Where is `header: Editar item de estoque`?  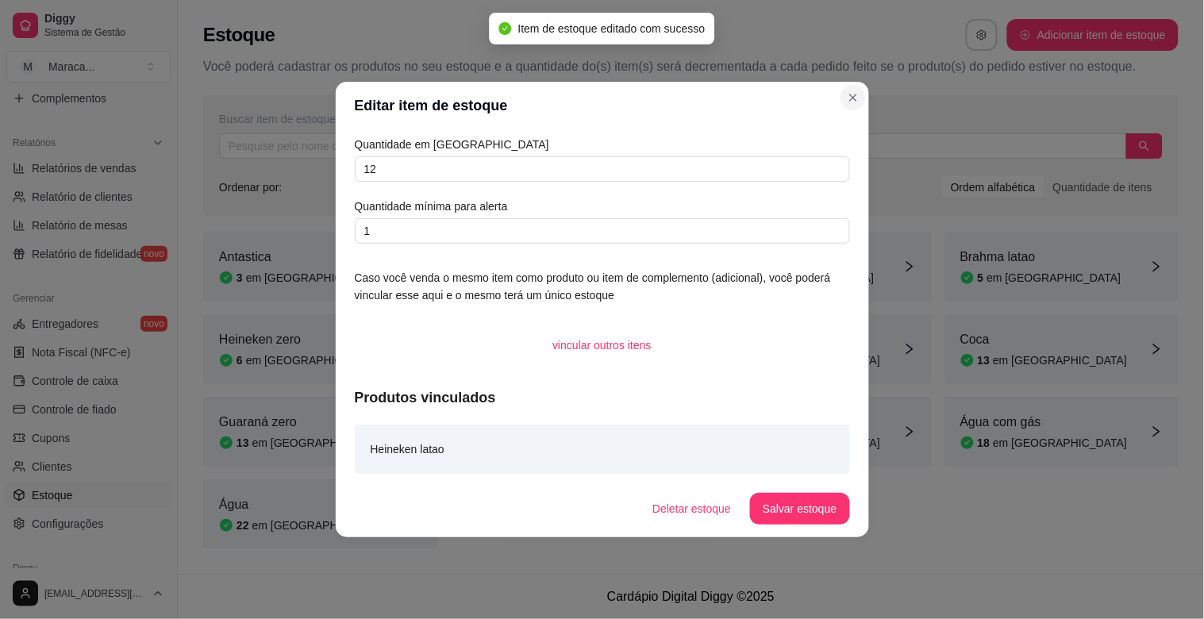
header: Editar item de estoque is located at coordinates (602, 106).